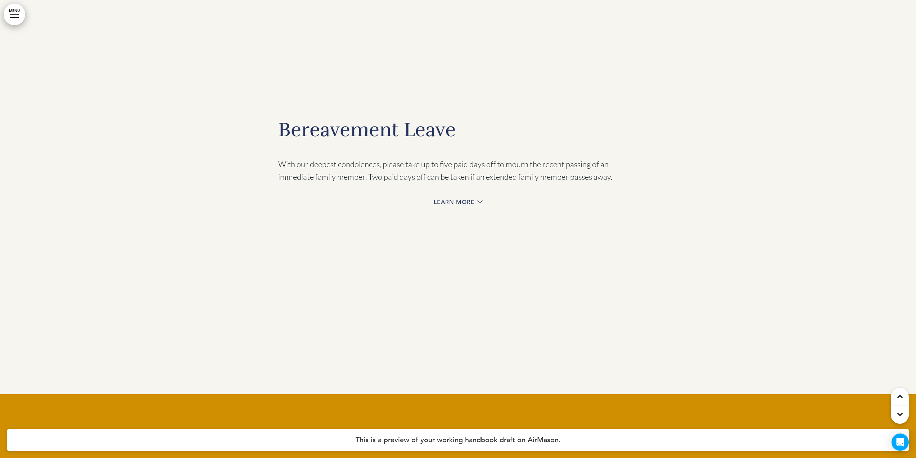 The width and height of the screenshot is (916, 458). What do you see at coordinates (458, 440) in the screenshot?
I see `h4: This is a preview of your working handbook draft on AirMason.` at bounding box center [458, 440].